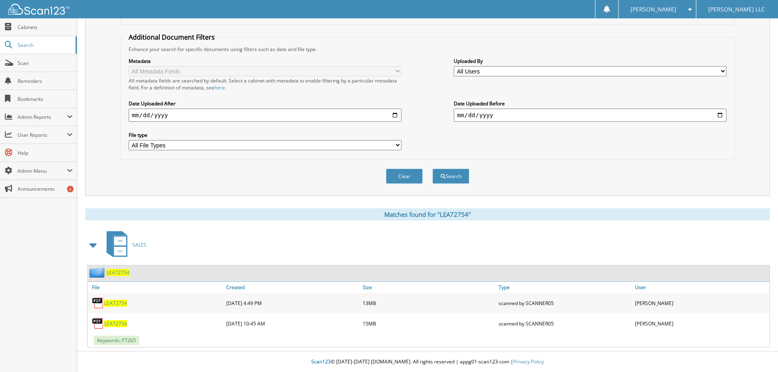 This screenshot has height=372, width=778. I want to click on div: Chat Widget, so click(758, 353).